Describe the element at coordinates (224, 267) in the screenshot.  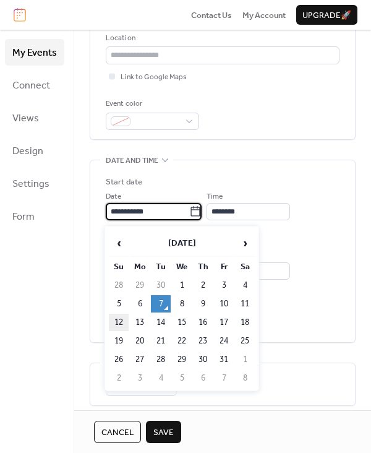
I see `th: Fr` at that location.